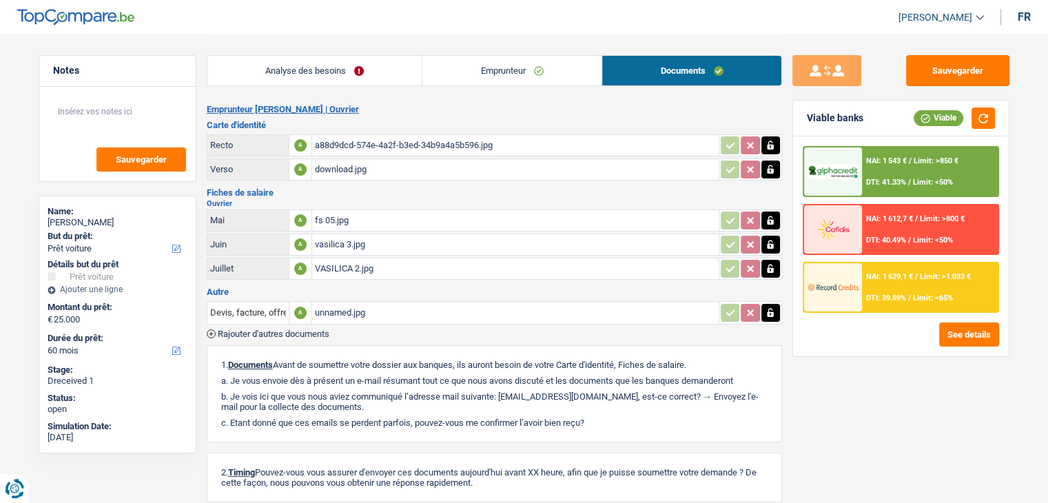 This screenshot has width=1048, height=503. I want to click on h2: Ouvrier, so click(494, 203).